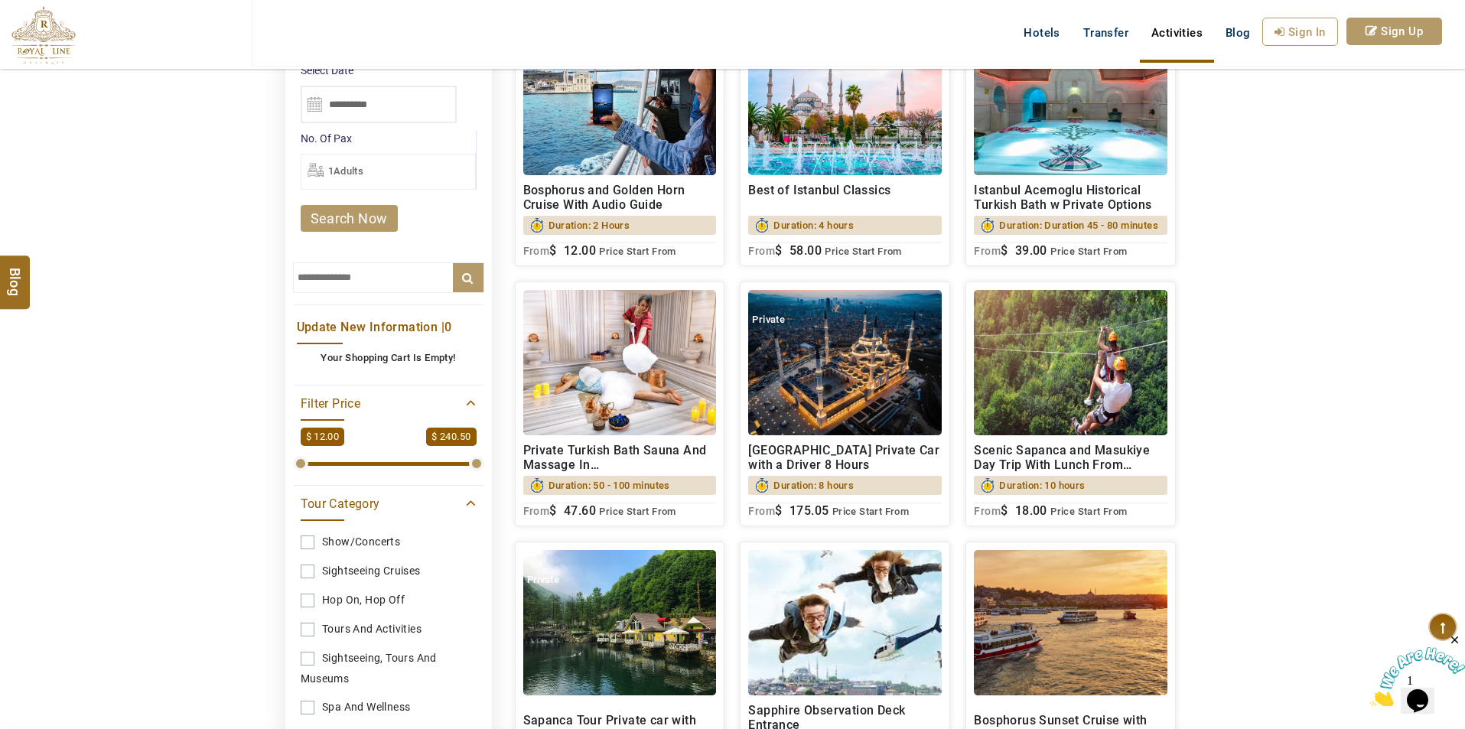 The width and height of the screenshot is (1465, 729). What do you see at coordinates (389, 571) in the screenshot?
I see `a: Sightseeing Cruises` at bounding box center [389, 571].